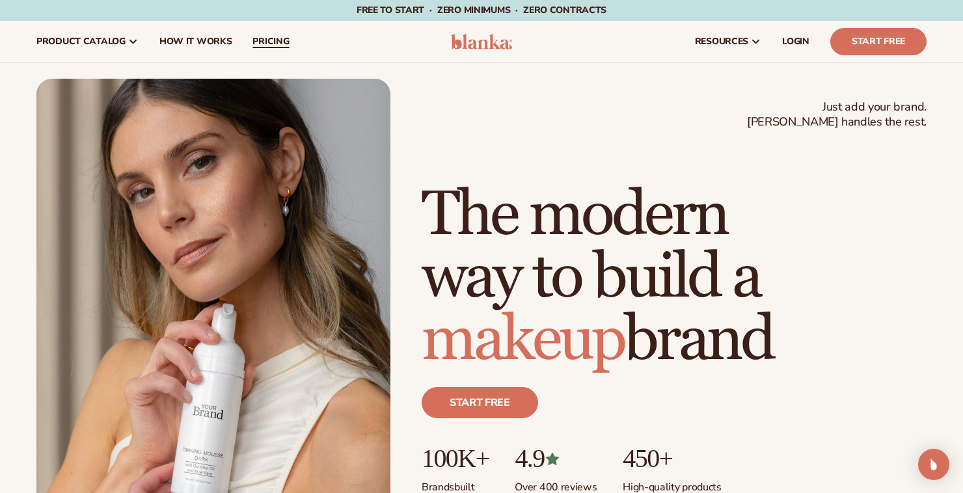 The height and width of the screenshot is (493, 963). Describe the element at coordinates (674, 278) in the screenshot. I see `h1: The modern way to build a brand` at that location.